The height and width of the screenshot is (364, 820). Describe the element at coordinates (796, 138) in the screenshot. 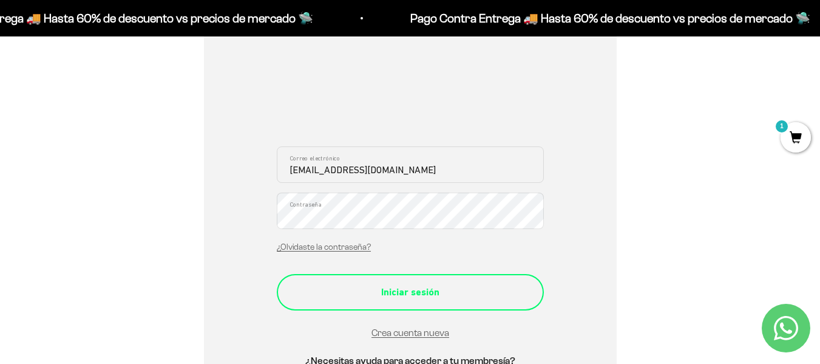

I see `a: 1` at that location.